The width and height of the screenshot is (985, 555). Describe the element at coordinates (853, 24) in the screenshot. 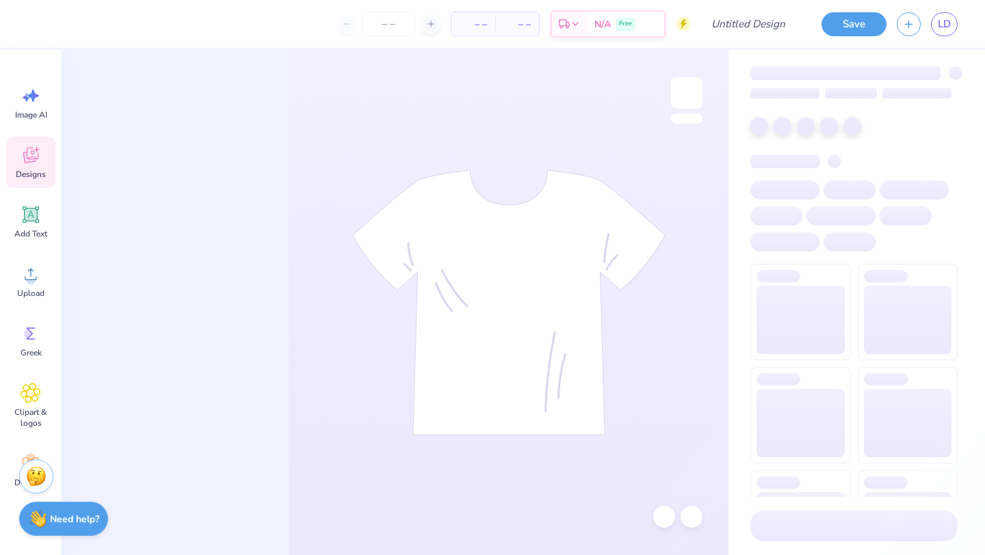

I see `button: Save` at that location.